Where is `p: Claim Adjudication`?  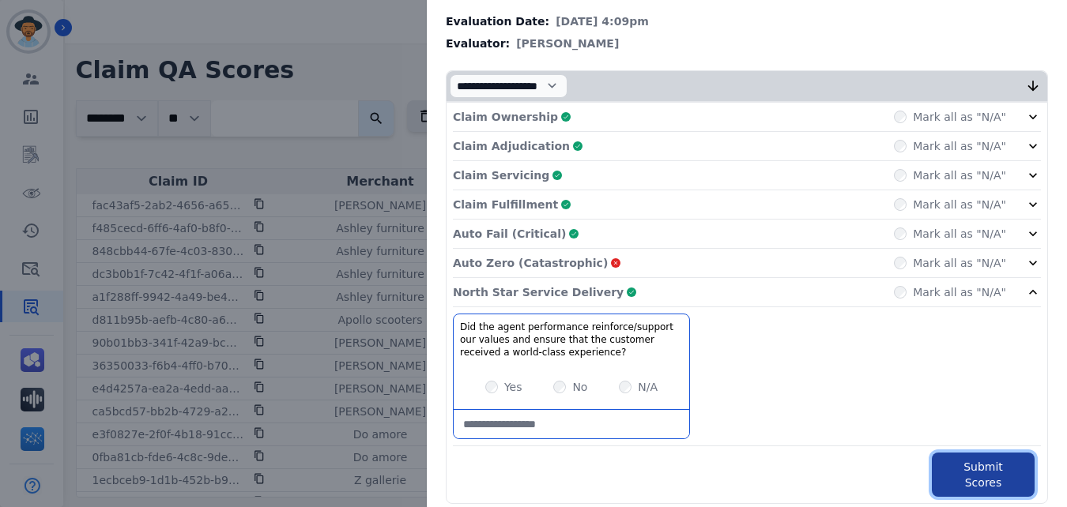 p: Claim Adjudication is located at coordinates (511, 146).